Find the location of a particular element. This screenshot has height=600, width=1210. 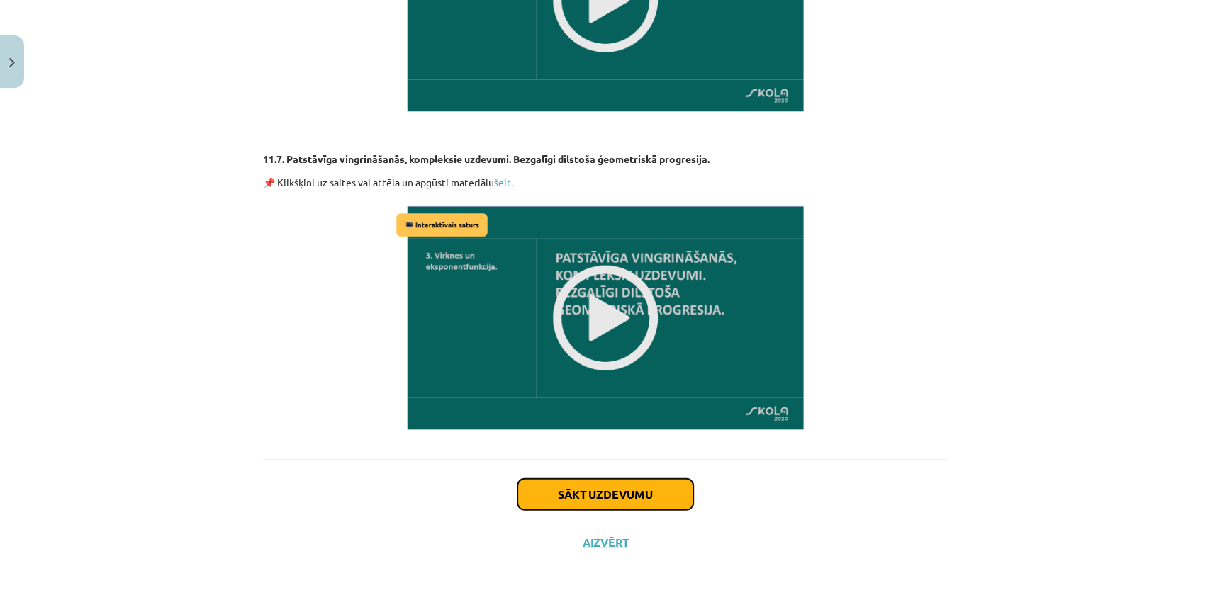

img: icon-close-lesson-0947bae3869378f0d4975bcd49f059093ad1ed9edebbc8119c70593378902aed.svg is located at coordinates (12, 62).